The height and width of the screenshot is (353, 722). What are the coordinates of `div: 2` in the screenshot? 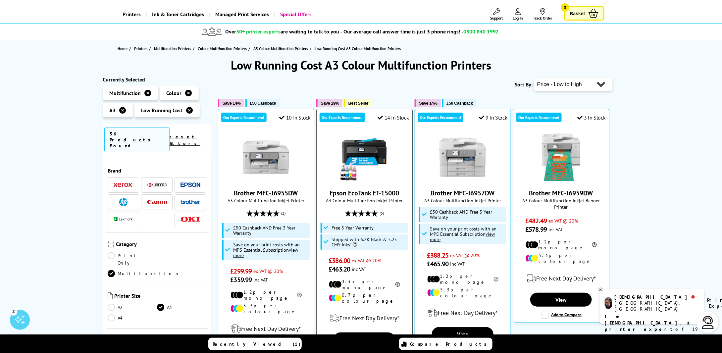 It's located at (14, 311).